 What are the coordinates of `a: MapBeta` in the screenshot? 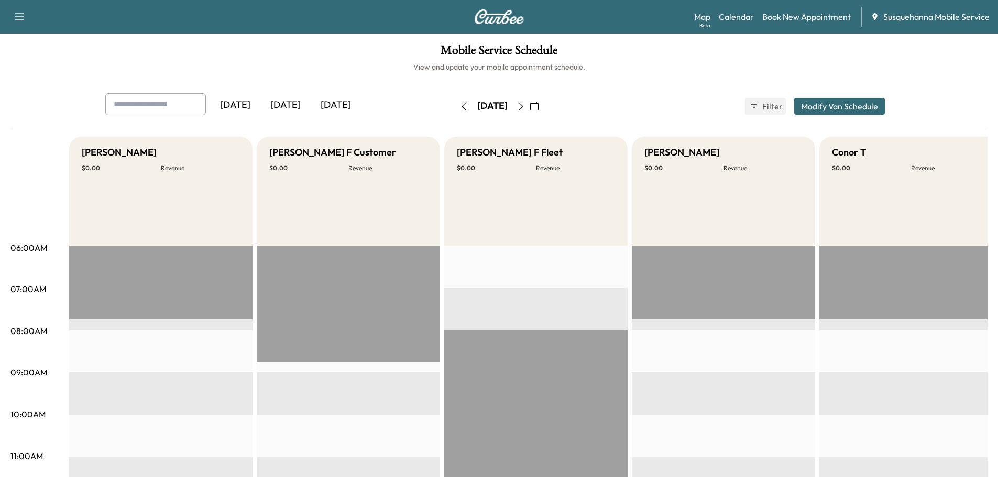 It's located at (702, 17).